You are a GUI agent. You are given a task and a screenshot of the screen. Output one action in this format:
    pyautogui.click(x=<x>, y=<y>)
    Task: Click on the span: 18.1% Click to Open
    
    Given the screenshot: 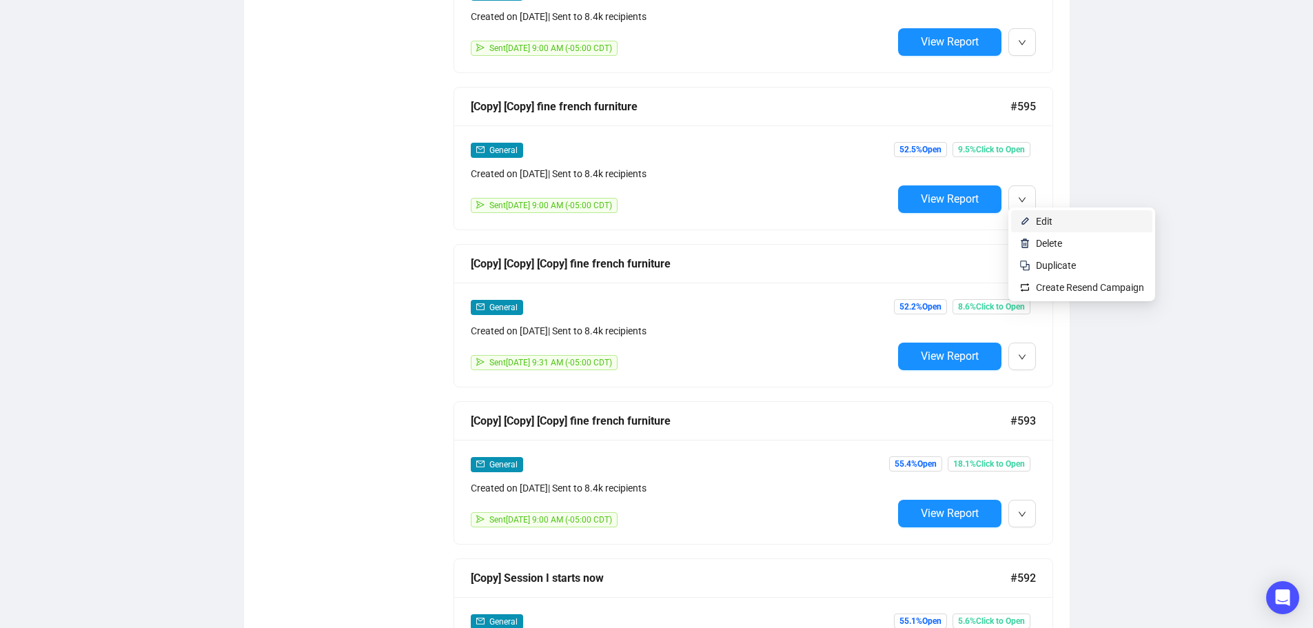 What is the action you would take?
    pyautogui.click(x=989, y=464)
    